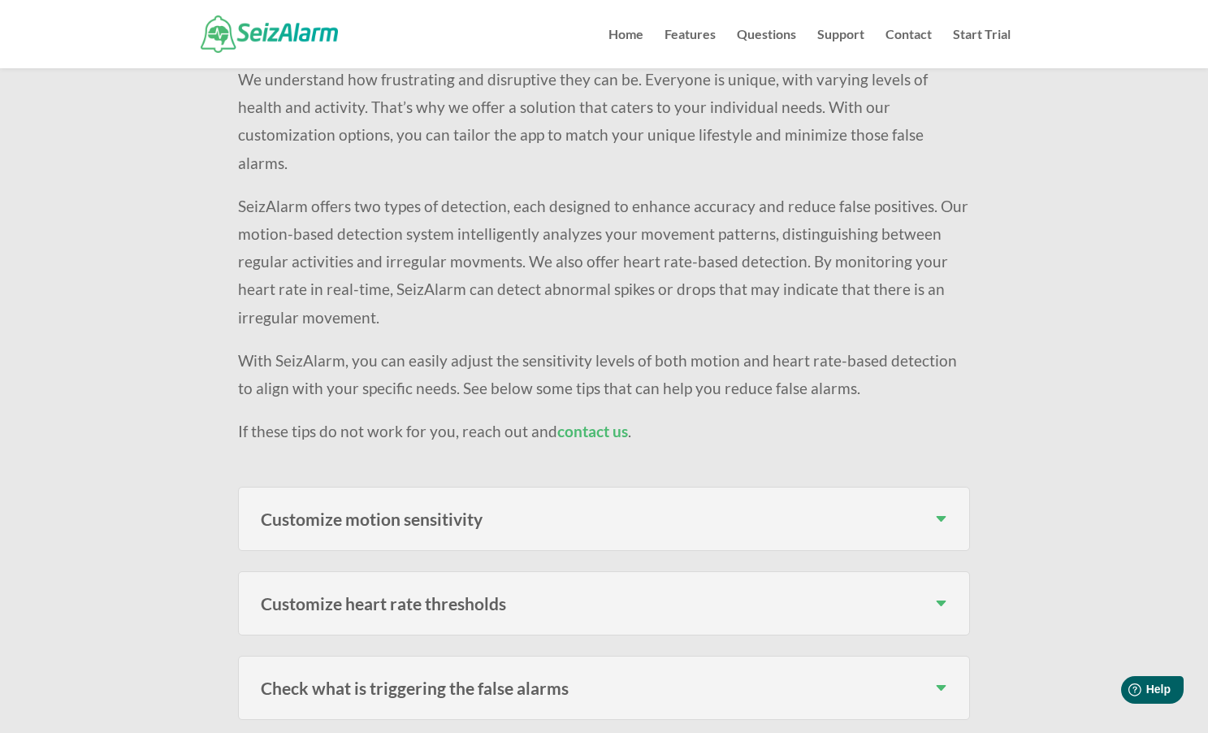 The width and height of the screenshot is (1208, 733). What do you see at coordinates (841, 48) in the screenshot?
I see `a: Support` at bounding box center [841, 48].